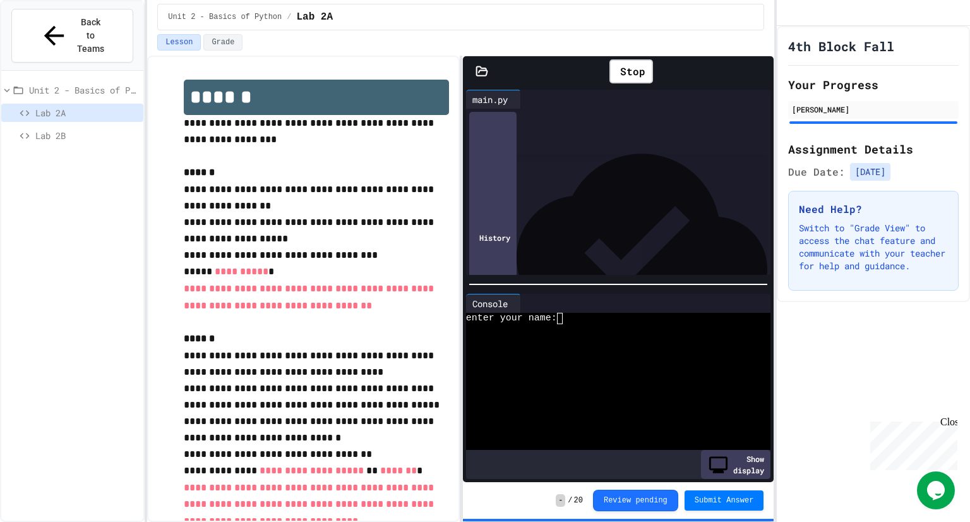 The width and height of the screenshot is (970, 522). I want to click on button: Back to Teams, so click(72, 35).